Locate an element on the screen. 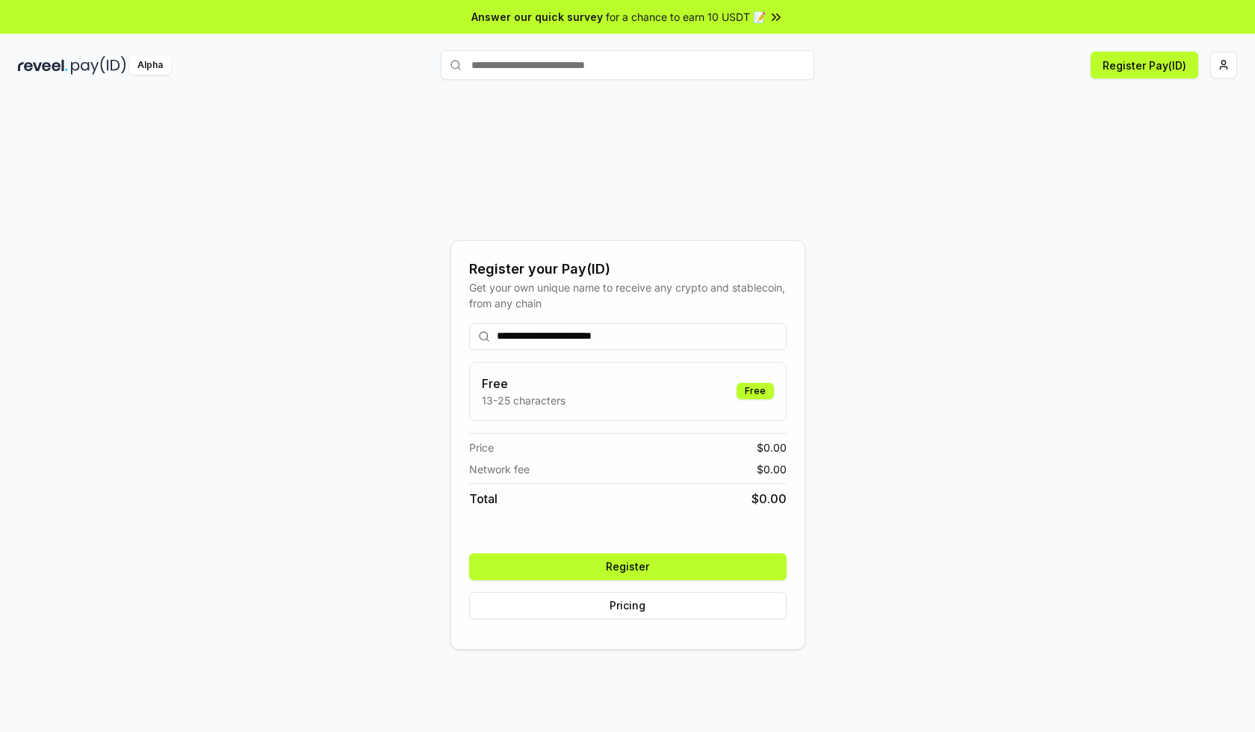  p: 13-25 characters is located at coordinates (524, 400).